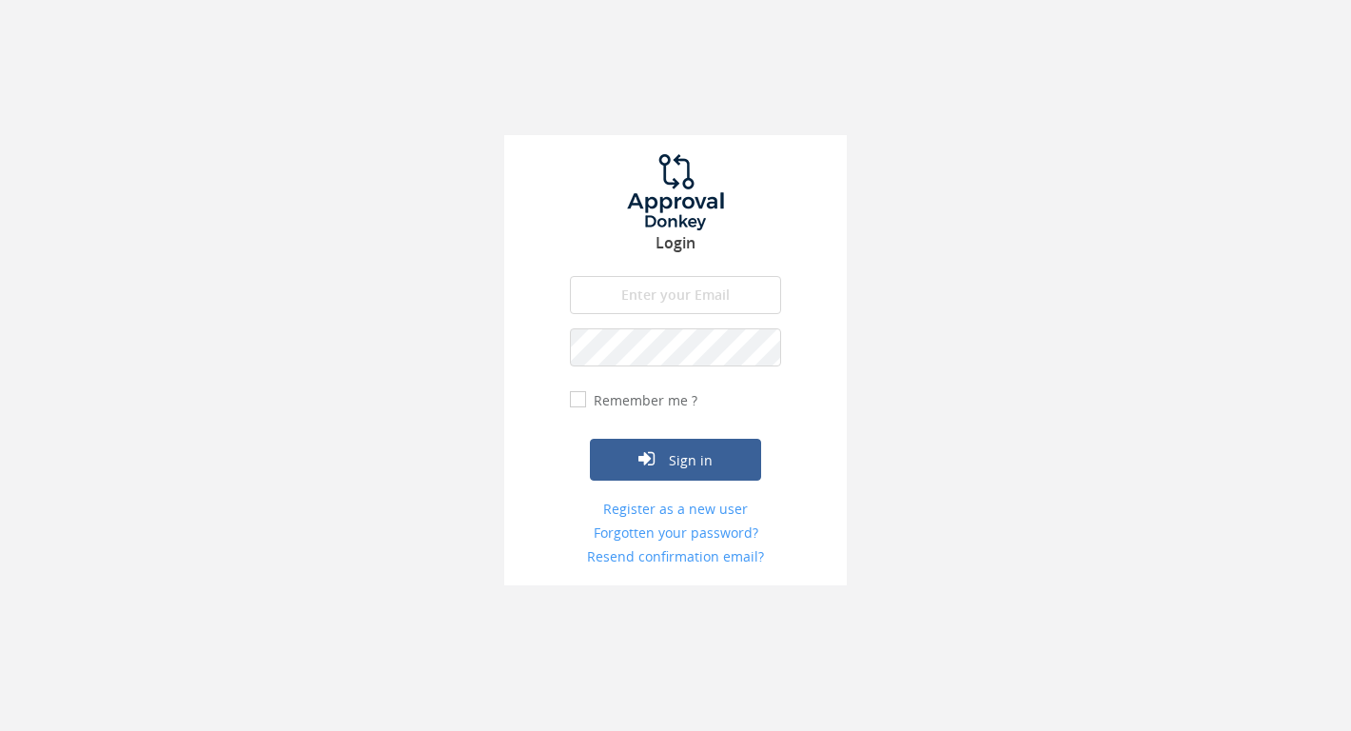 The width and height of the screenshot is (1351, 731). What do you see at coordinates (676, 557) in the screenshot?
I see `a: Resend confirmation email?` at bounding box center [676, 557].